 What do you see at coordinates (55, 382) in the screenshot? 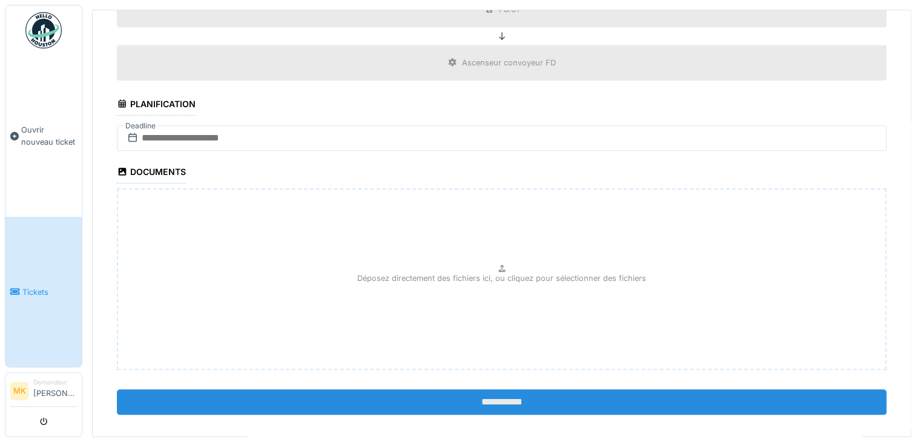
I see `div: Demandeur` at bounding box center [55, 382].